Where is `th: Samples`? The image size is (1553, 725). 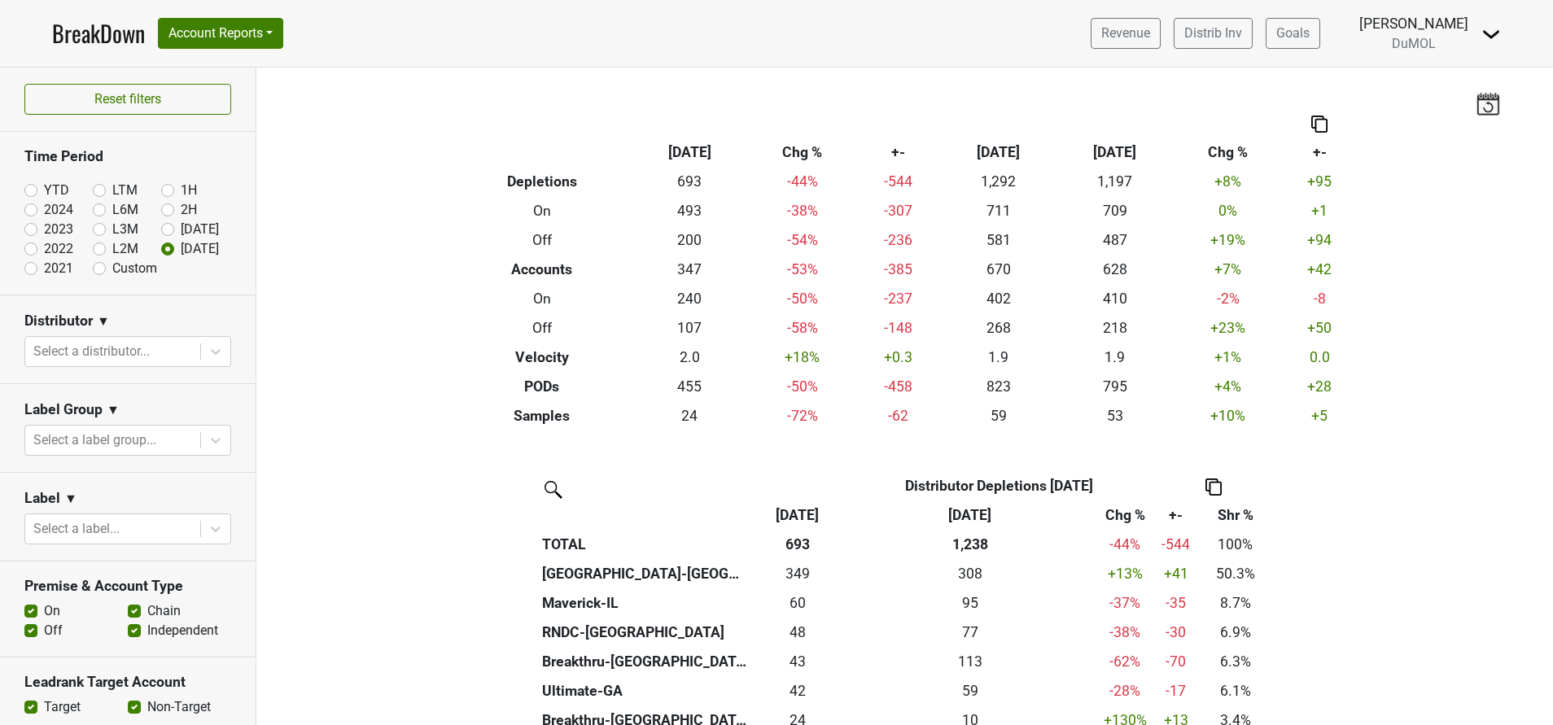 th: Samples is located at coordinates (542, 416).